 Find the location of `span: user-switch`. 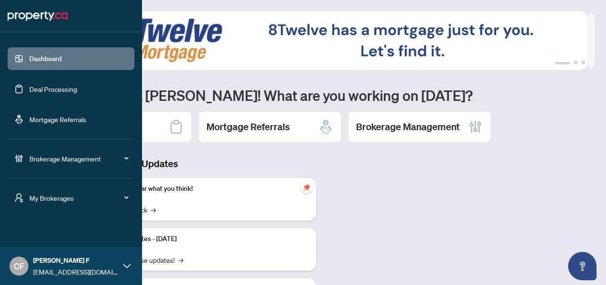

span: user-switch is located at coordinates (19, 198).